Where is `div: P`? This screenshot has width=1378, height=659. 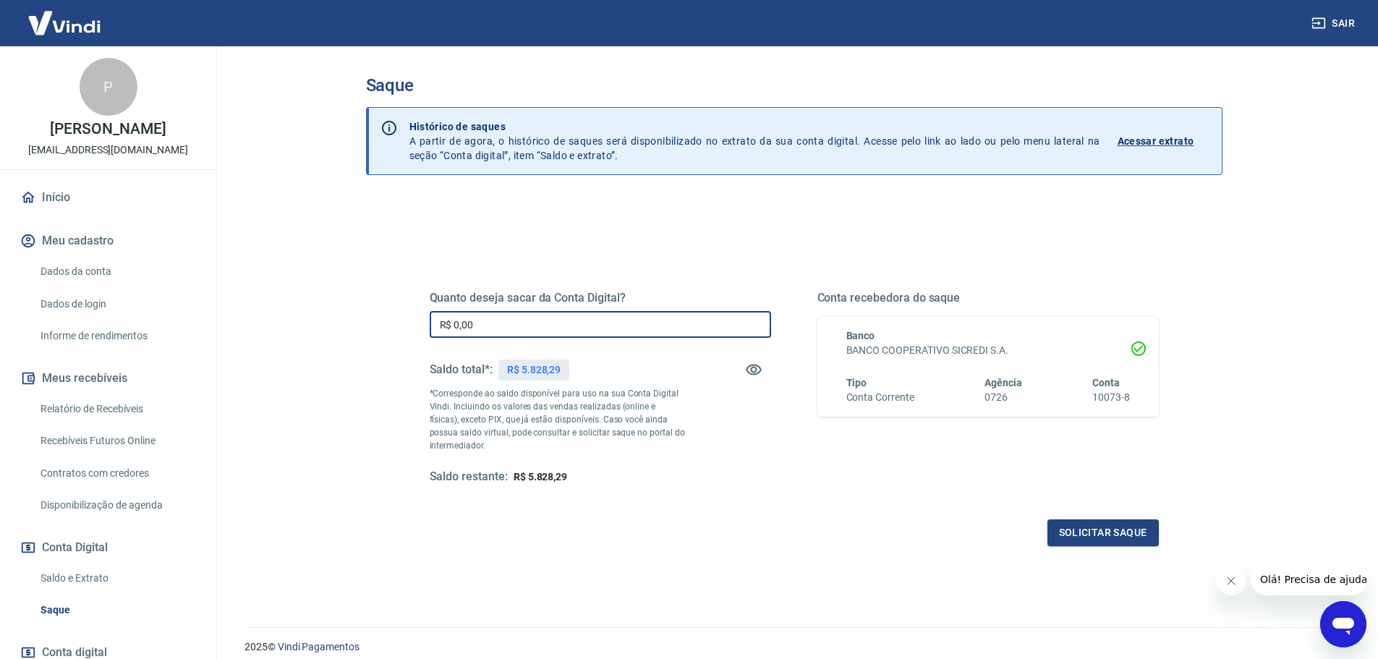 div: P is located at coordinates (108, 87).